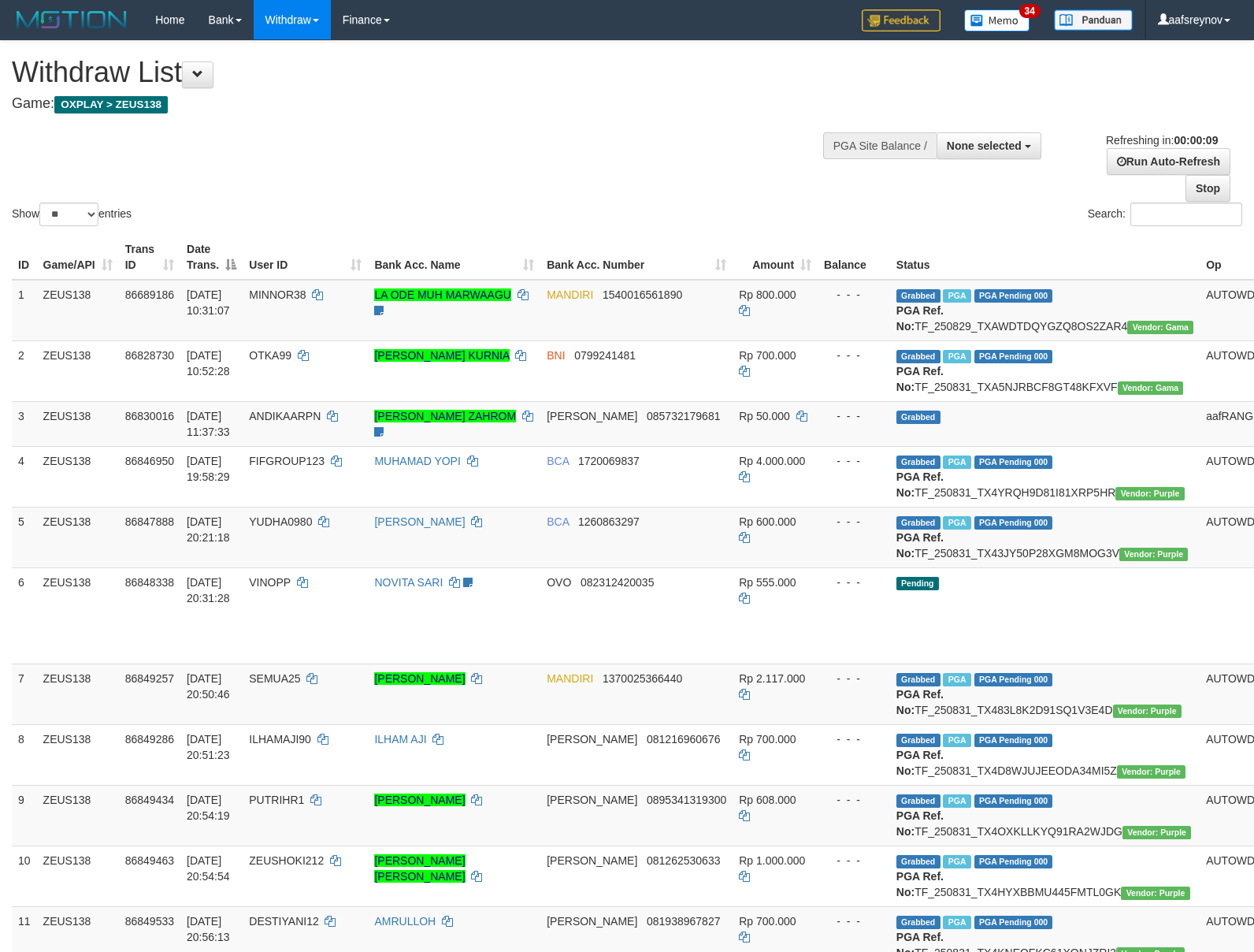  What do you see at coordinates (1045, 694) in the screenshot?
I see `td: TF_250831_TX483L8K2D91SQ1V3E4D` at bounding box center [1045, 694].